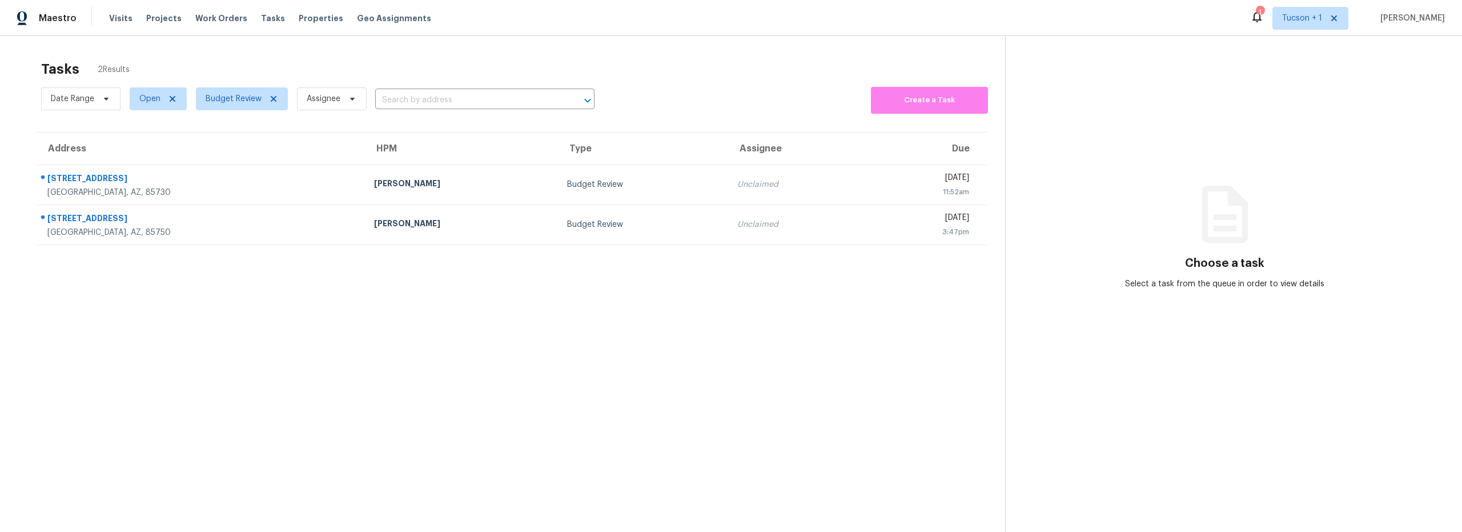 Image resolution: width=1462 pixels, height=532 pixels. I want to click on span: Maestro, so click(58, 18).